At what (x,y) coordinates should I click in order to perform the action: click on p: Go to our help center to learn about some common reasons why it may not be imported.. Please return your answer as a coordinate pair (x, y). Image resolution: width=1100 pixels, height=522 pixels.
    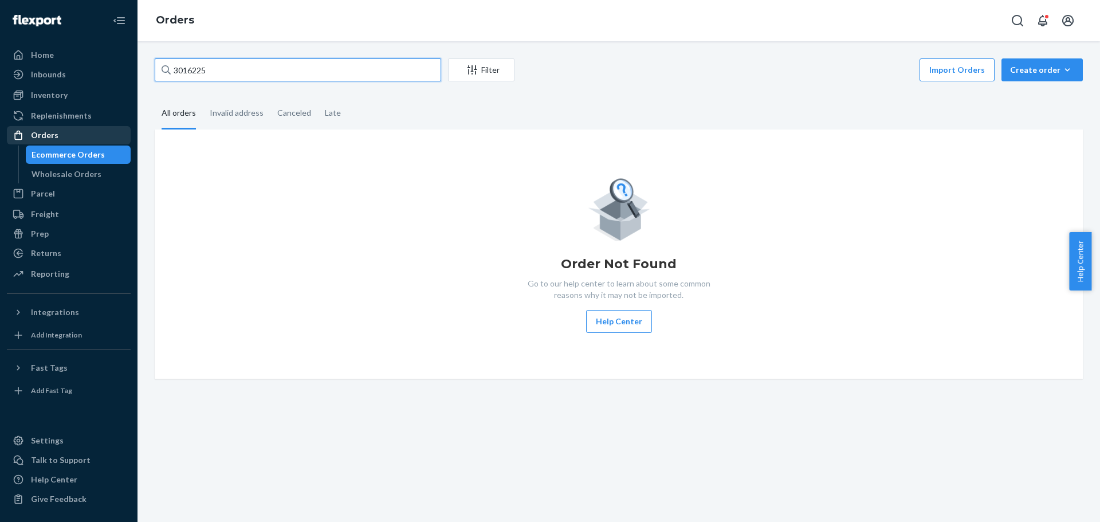
    Looking at the image, I should click on (619, 289).